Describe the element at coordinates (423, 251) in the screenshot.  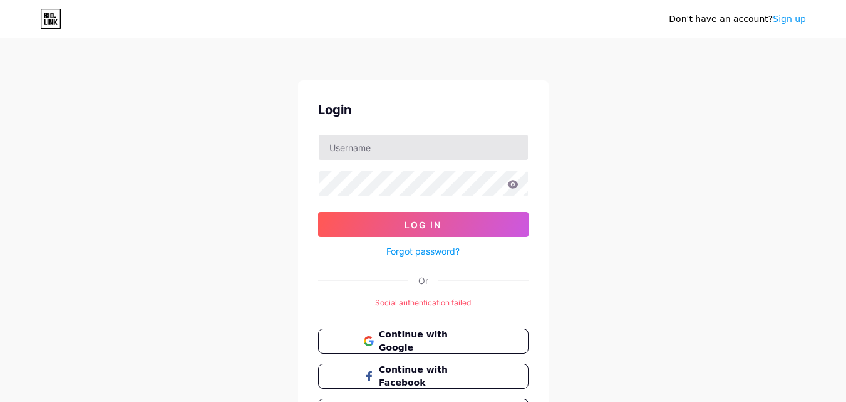
I see `a: Forgot password?` at that location.